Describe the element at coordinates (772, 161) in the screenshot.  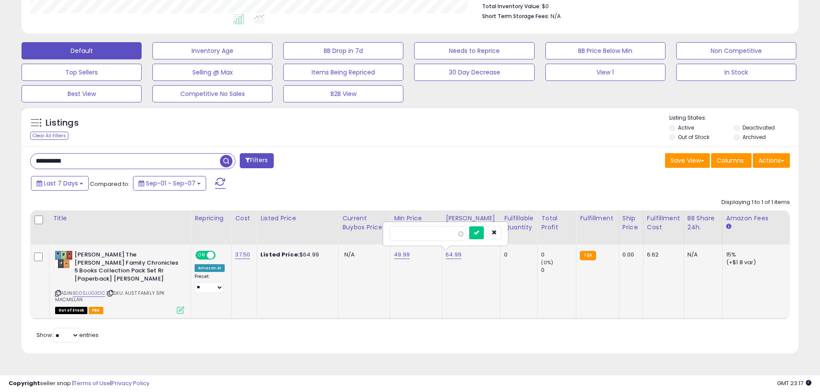
I see `button: Actions` at that location.